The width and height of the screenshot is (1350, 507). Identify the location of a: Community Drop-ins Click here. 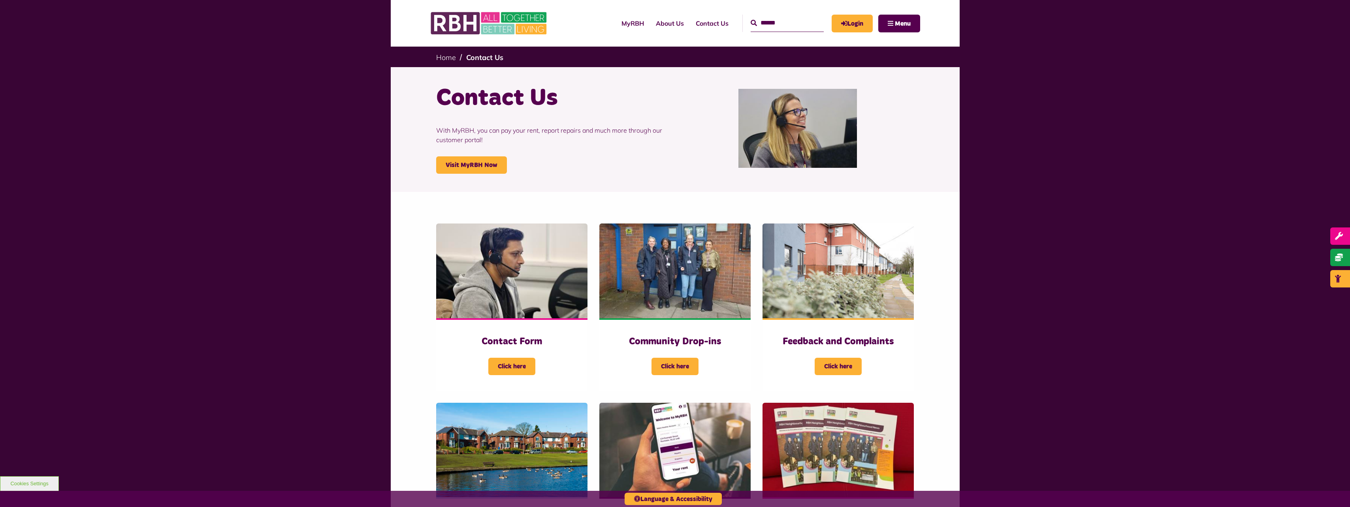
(675, 307).